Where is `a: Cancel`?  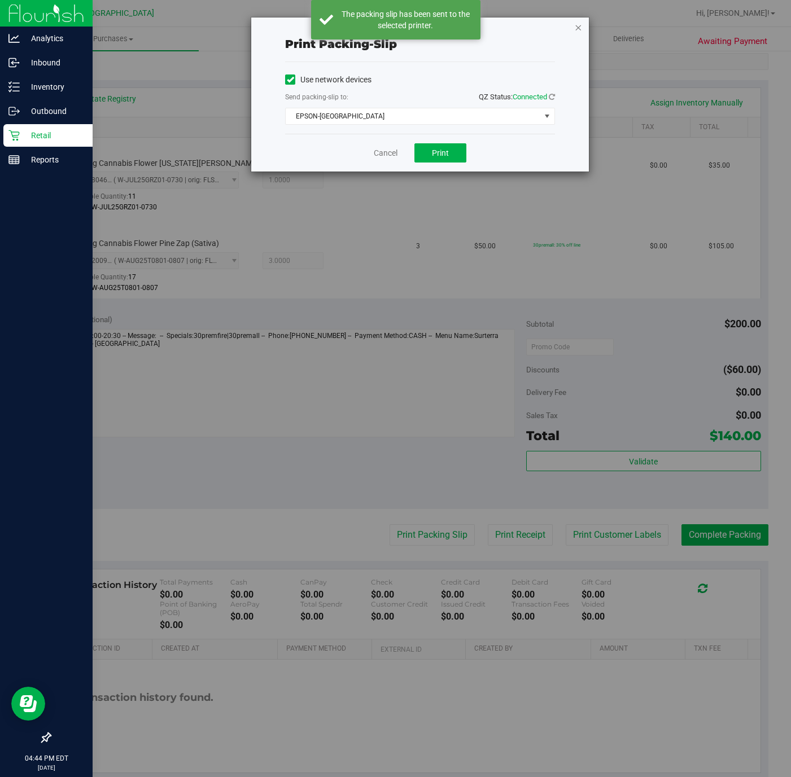 a: Cancel is located at coordinates (385, 153).